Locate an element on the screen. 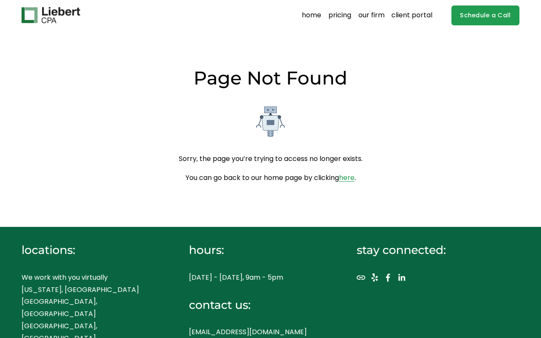 The height and width of the screenshot is (338, 541). h4: stay connected: is located at coordinates (427, 250).